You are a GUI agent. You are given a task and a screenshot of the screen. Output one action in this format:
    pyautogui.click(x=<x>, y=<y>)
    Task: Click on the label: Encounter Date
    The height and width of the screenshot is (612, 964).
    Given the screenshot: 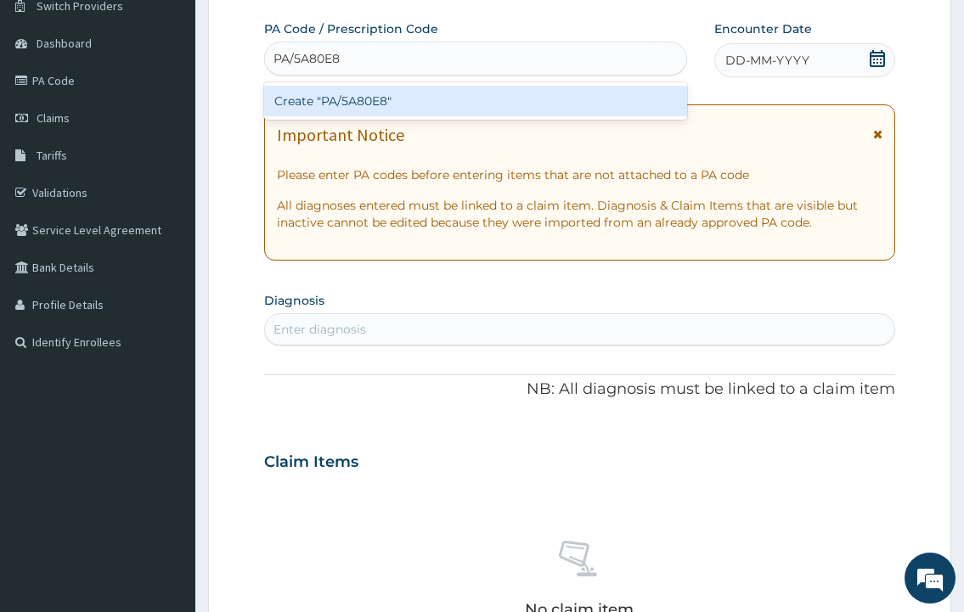 What is the action you would take?
    pyautogui.click(x=763, y=29)
    